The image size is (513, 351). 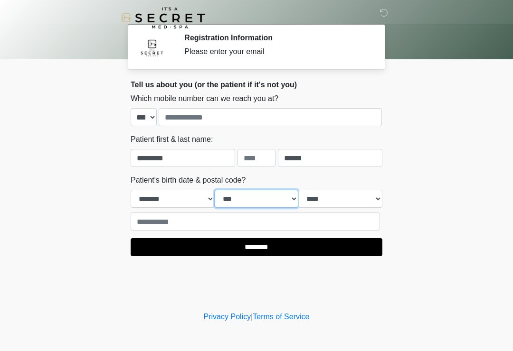 I want to click on a: Privacy Policy, so click(x=227, y=317).